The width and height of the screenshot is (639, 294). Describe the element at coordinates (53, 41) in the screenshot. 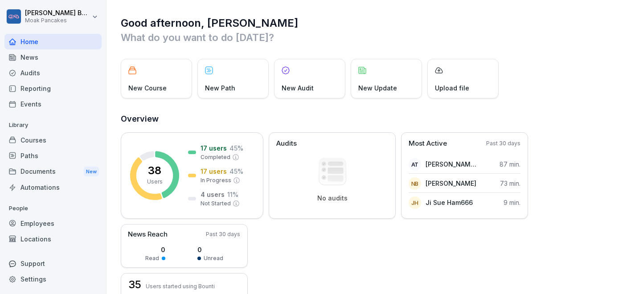

I see `div: Home` at that location.